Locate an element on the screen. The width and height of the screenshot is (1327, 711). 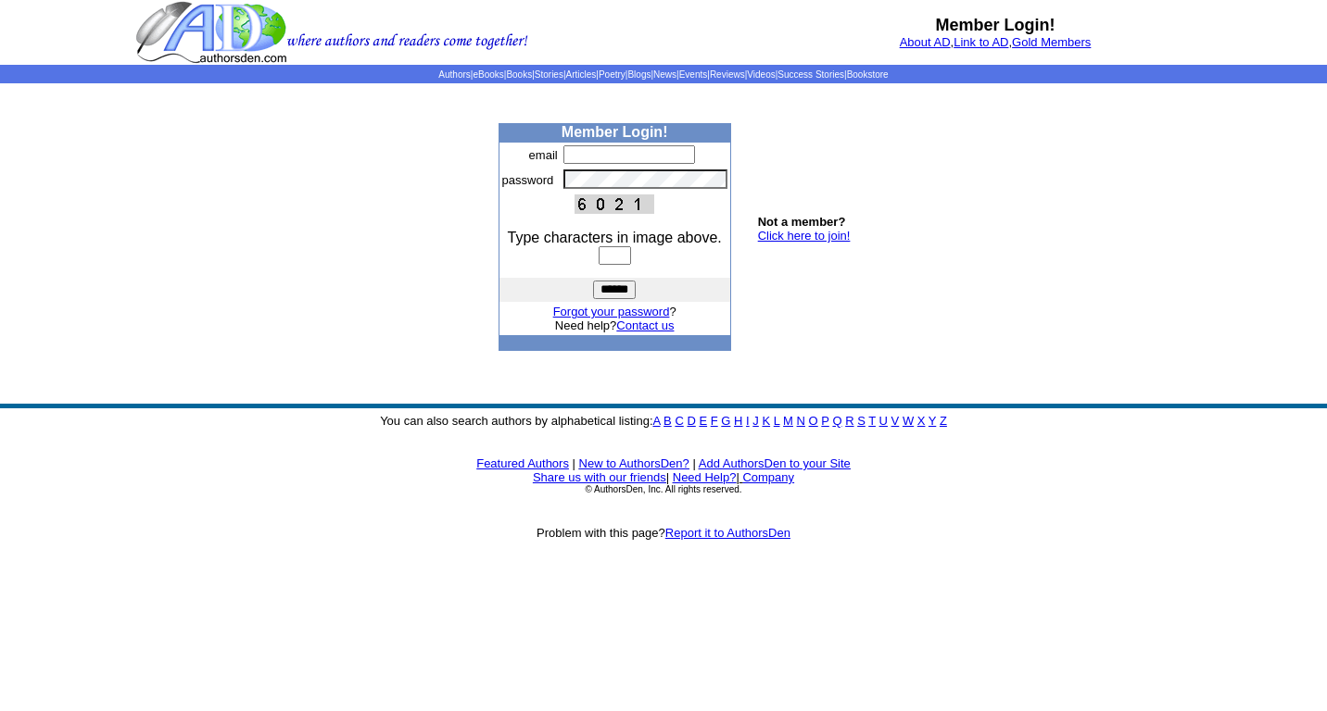
a: E is located at coordinates (702, 421).